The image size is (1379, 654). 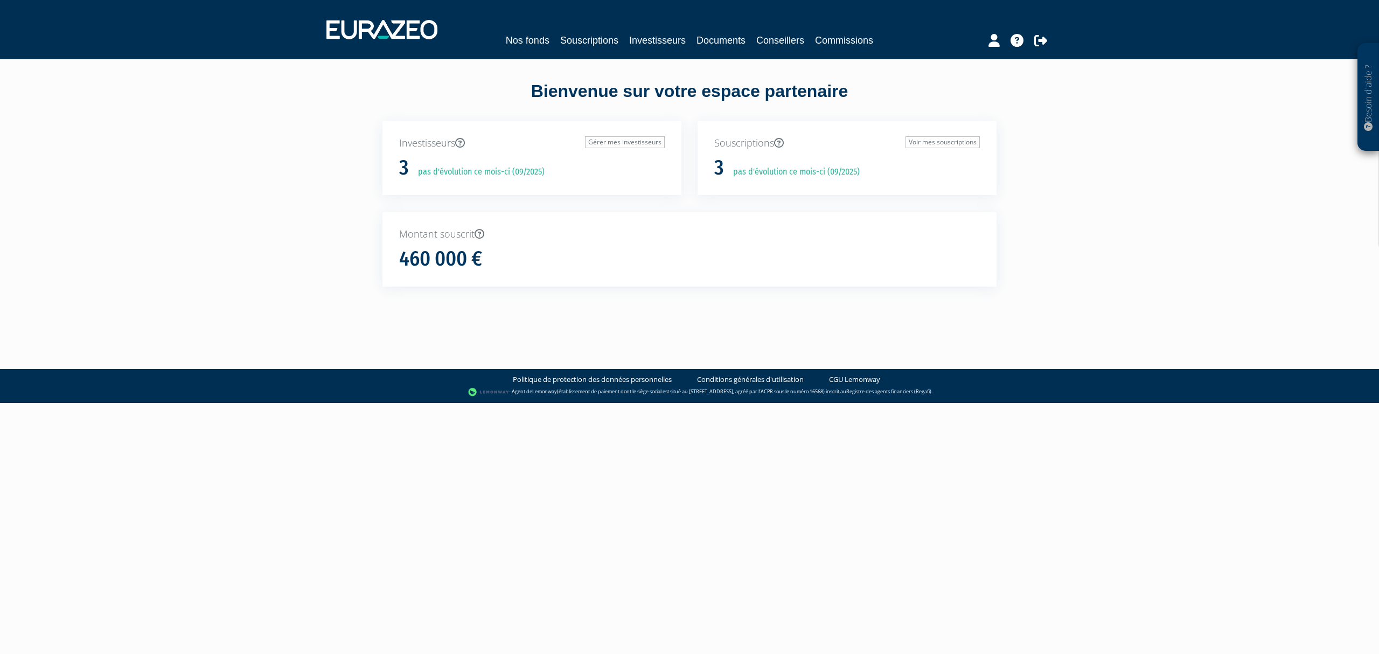 What do you see at coordinates (854, 379) in the screenshot?
I see `a: CGU Lemonway` at bounding box center [854, 379].